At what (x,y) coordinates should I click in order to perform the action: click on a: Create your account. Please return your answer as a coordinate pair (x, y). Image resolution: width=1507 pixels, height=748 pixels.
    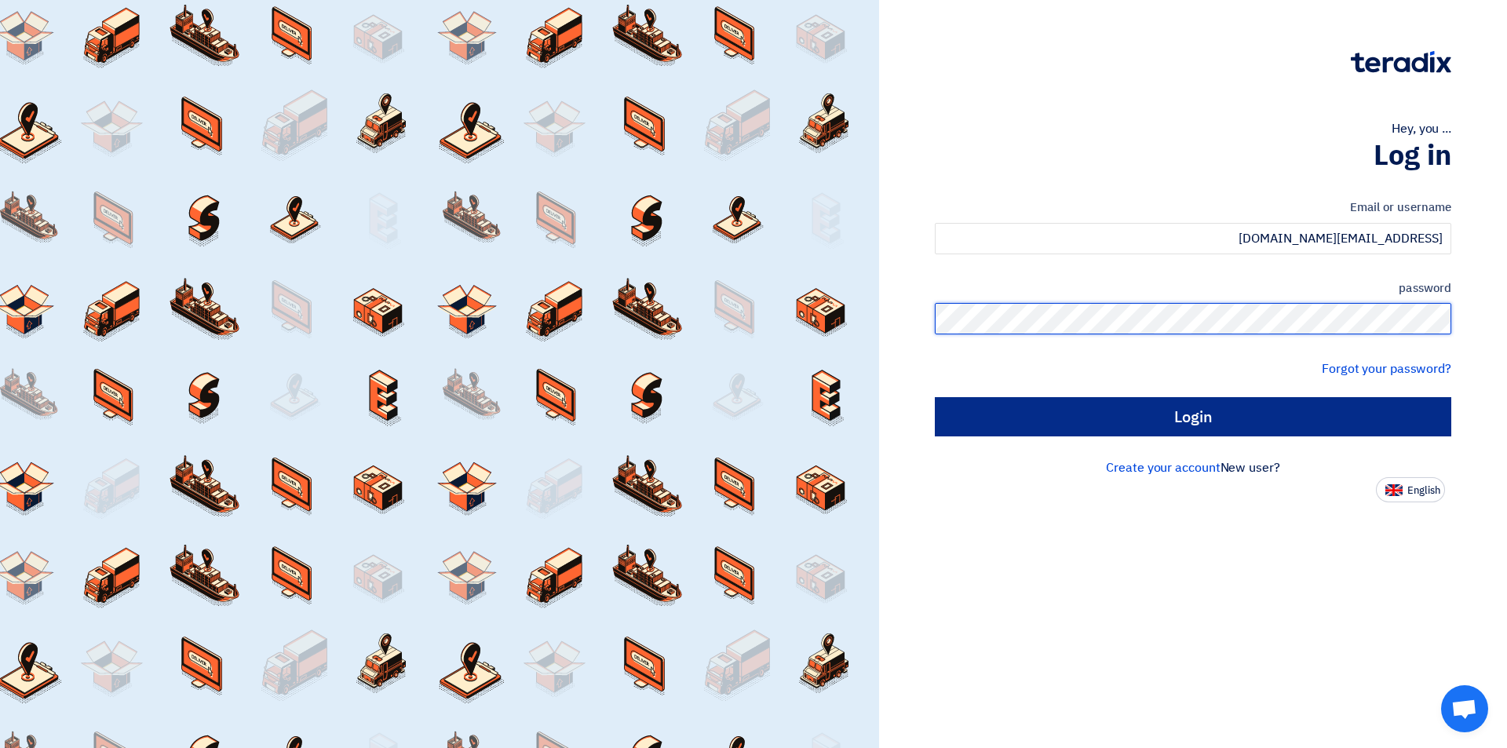
    Looking at the image, I should click on (1162, 468).